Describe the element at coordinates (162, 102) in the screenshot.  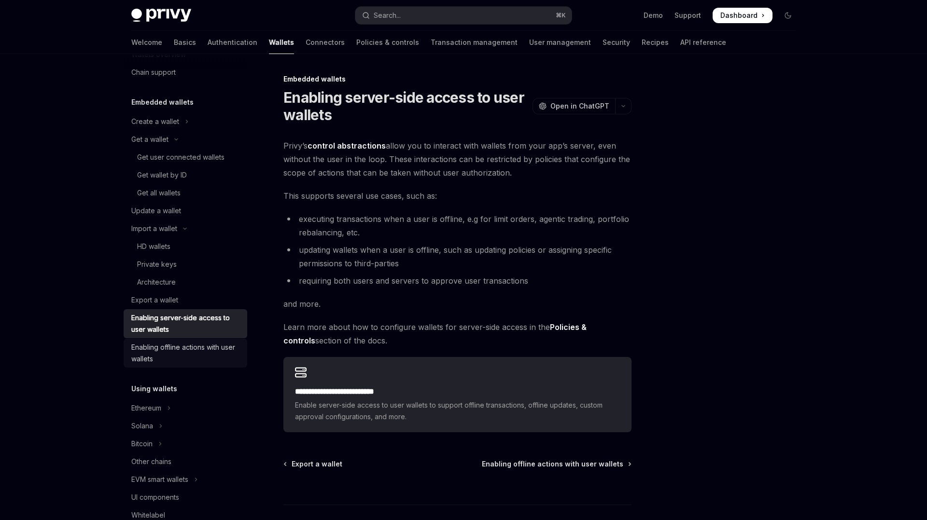
I see `h5: Embedded wallets` at that location.